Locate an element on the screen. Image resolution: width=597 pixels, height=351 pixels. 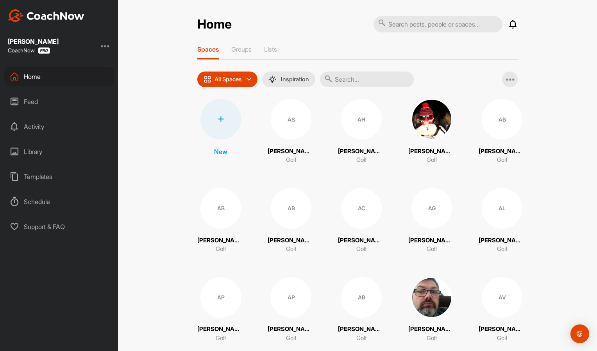
h2: Home is located at coordinates (214, 24).